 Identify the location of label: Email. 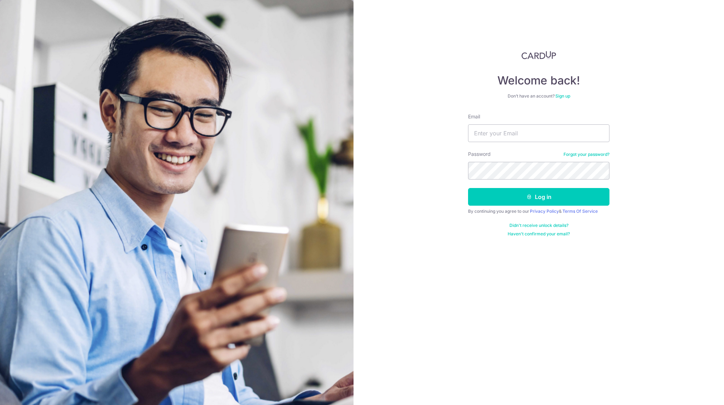
(474, 117).